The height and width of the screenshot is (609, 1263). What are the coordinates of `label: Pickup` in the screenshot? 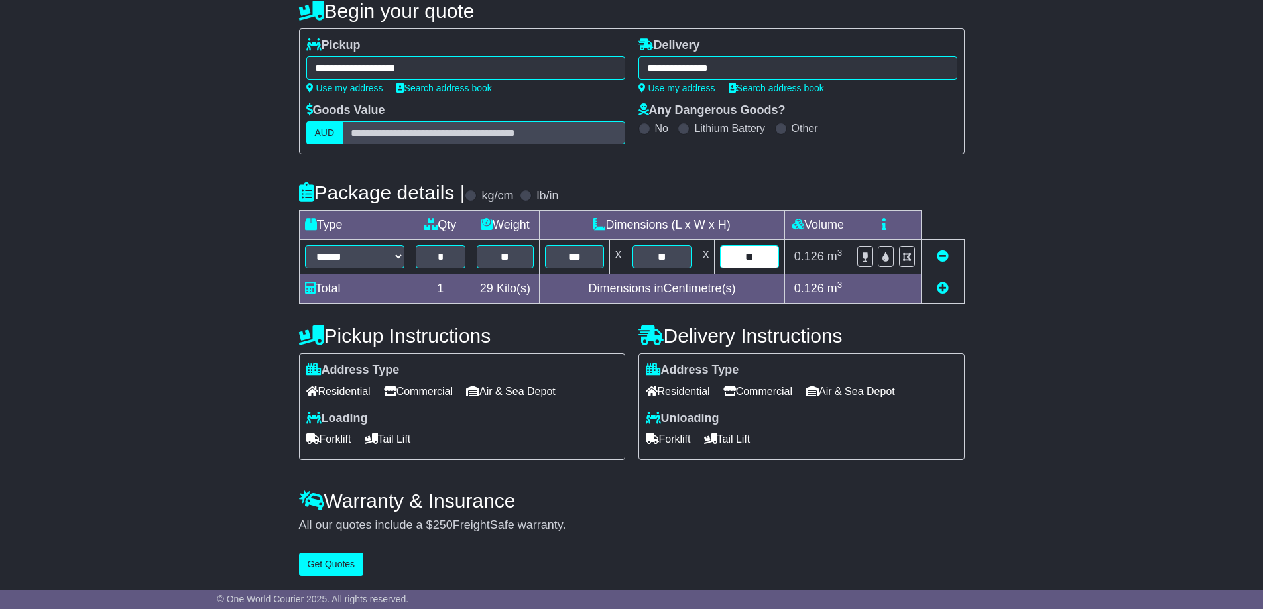 It's located at (333, 46).